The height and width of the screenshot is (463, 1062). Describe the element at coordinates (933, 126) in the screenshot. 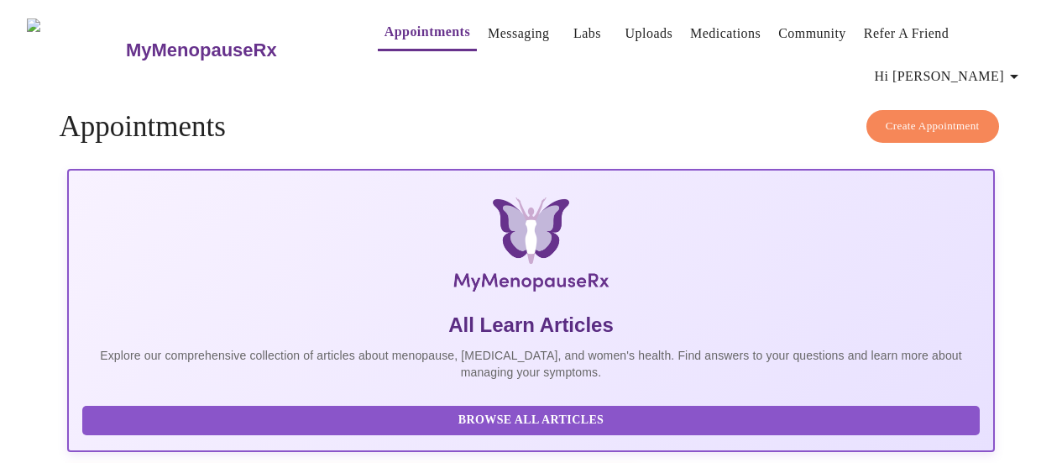

I see `span: Create Appointment` at that location.